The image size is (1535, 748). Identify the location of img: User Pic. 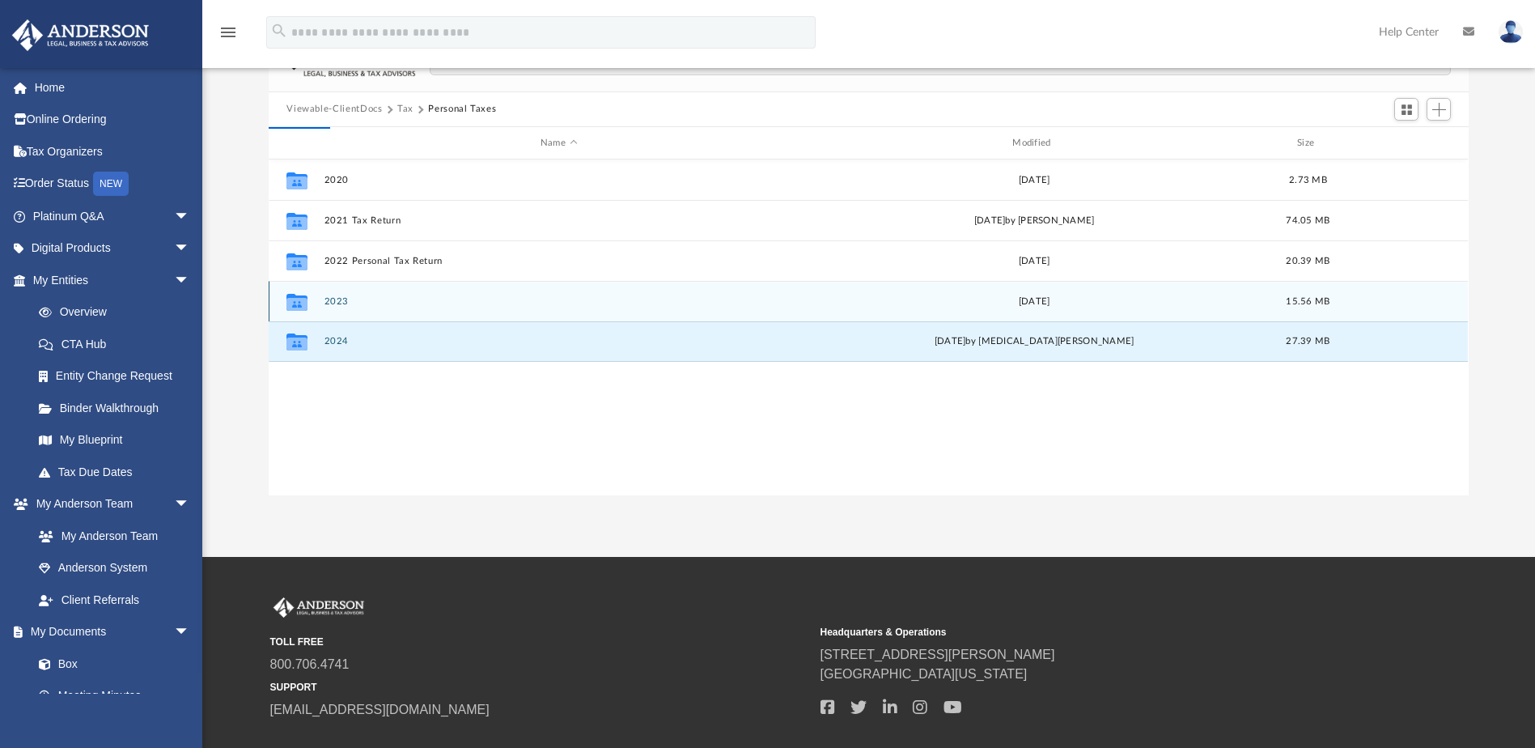
(1511, 32).